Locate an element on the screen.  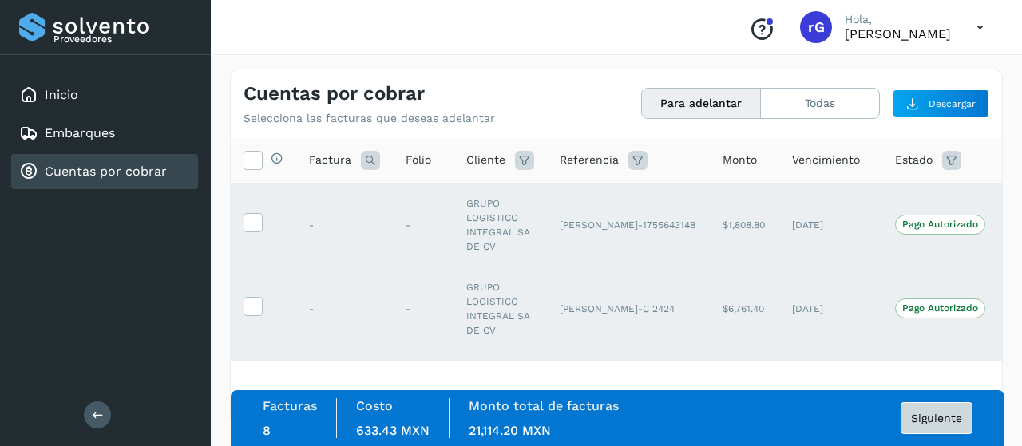
button: Para adelantar is located at coordinates (701, 103).